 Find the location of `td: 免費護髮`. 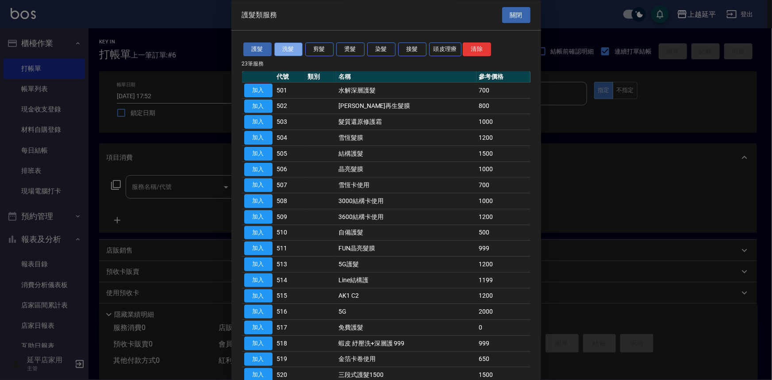

td: 免費護髮 is located at coordinates (406, 328).